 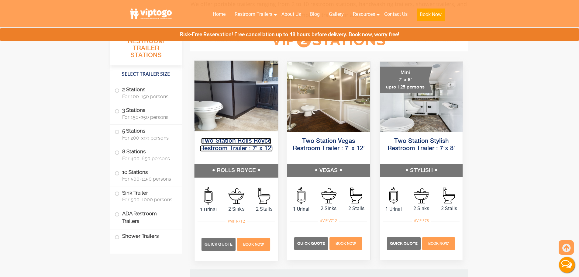 I want to click on span: For 150-250 persons, so click(x=148, y=117).